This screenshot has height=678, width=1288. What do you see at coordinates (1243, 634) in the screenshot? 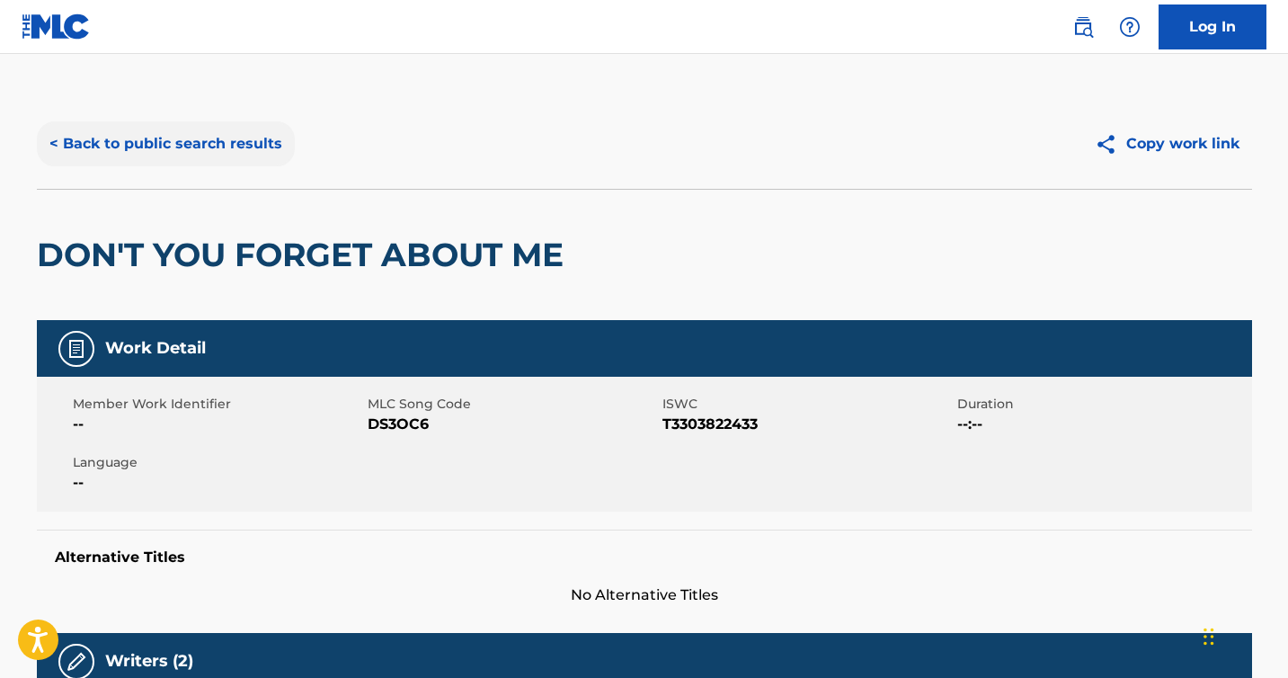
I see `div: Chat Widget` at bounding box center [1243, 634].